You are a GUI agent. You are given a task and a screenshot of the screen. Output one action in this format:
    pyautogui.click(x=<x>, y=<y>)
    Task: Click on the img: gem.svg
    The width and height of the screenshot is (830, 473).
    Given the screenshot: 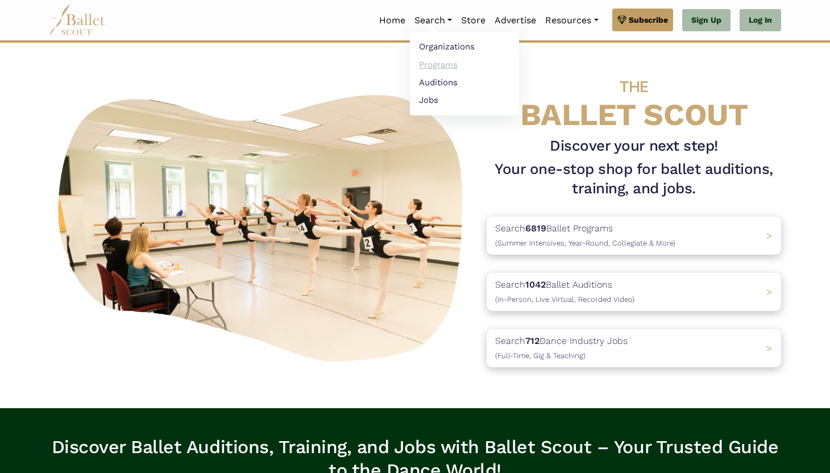 What is the action you would take?
    pyautogui.click(x=622, y=20)
    